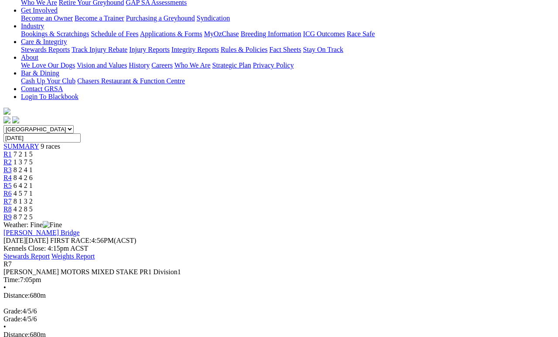  What do you see at coordinates (17, 295) in the screenshot?
I see `span: Distance:` at bounding box center [17, 295].